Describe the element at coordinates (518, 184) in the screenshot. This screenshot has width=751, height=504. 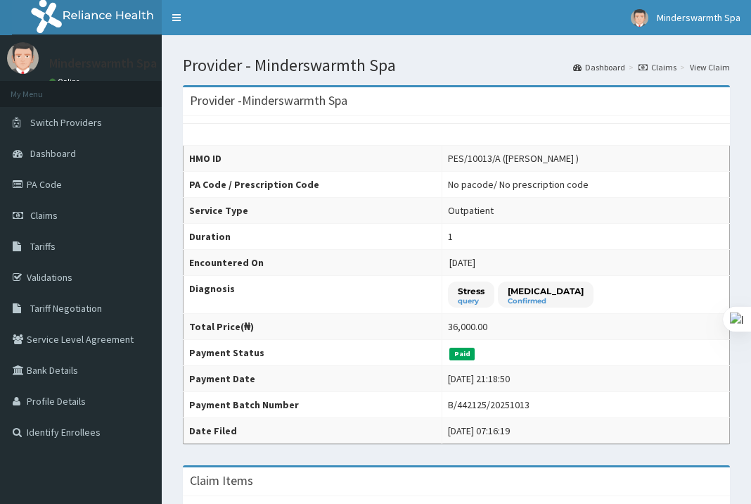
I see `div: No pacode / No prescription code` at that location.